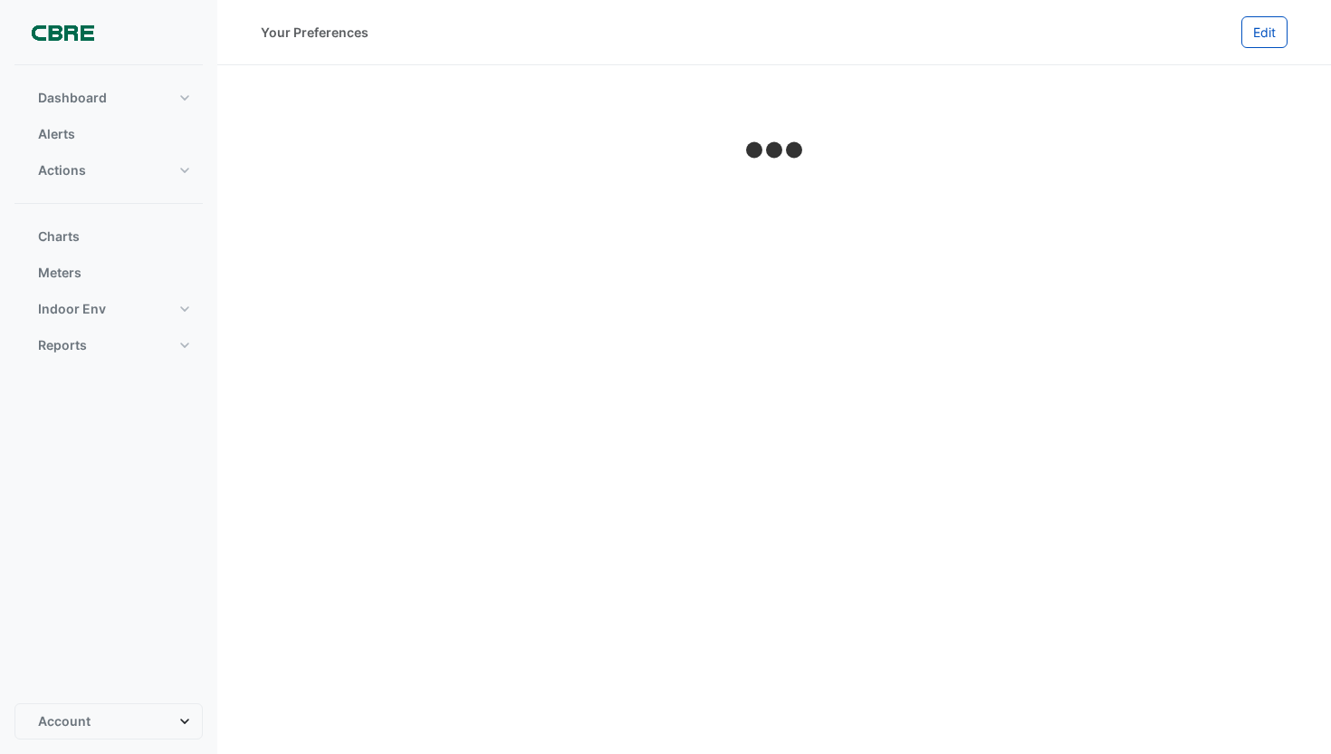  What do you see at coordinates (1264, 32) in the screenshot?
I see `span: Edit` at bounding box center [1264, 32].